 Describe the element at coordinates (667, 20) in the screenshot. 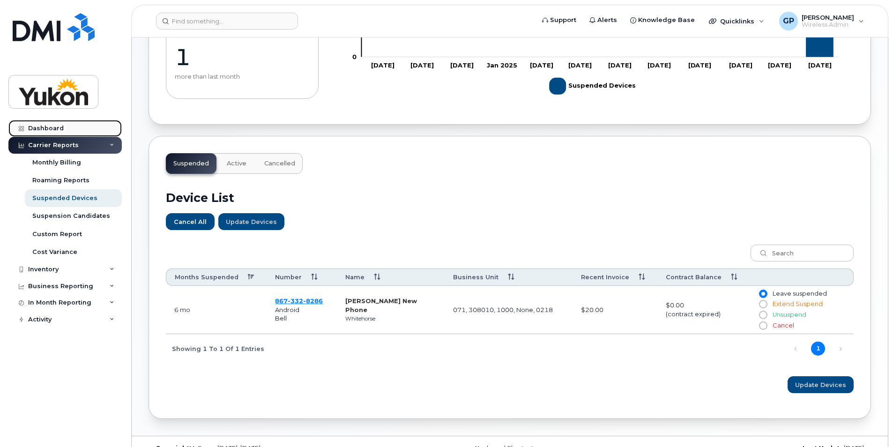

I see `span: Knowledge Base` at that location.